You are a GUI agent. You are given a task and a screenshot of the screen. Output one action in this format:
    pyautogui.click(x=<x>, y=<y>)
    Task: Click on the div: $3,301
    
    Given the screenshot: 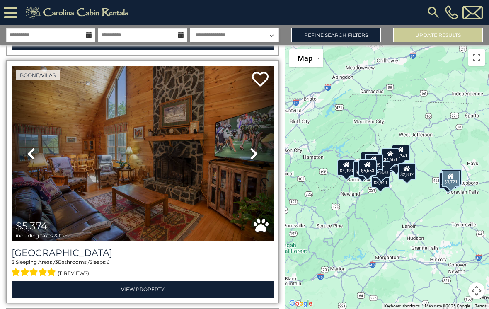 What is the action you would take?
    pyautogui.click(x=362, y=170)
    